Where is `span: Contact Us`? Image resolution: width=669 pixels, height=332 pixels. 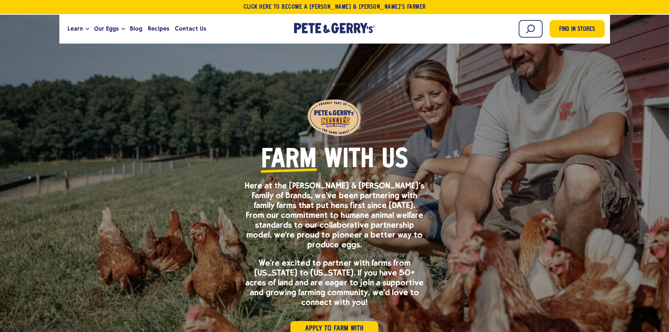 span: Contact Us is located at coordinates (190, 28).